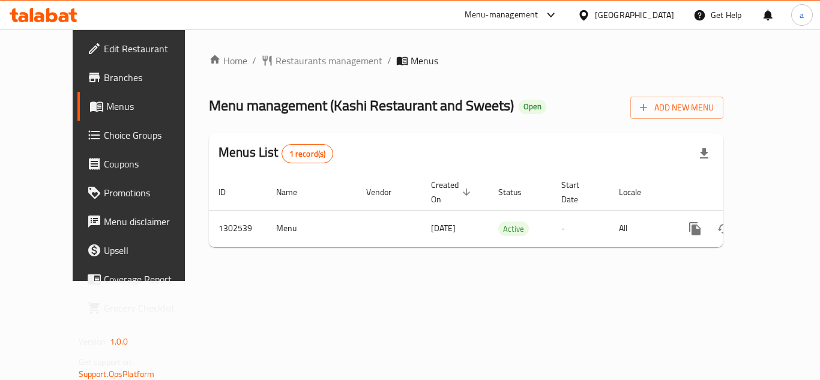 This screenshot has height=380, width=820. I want to click on span: Active, so click(513, 229).